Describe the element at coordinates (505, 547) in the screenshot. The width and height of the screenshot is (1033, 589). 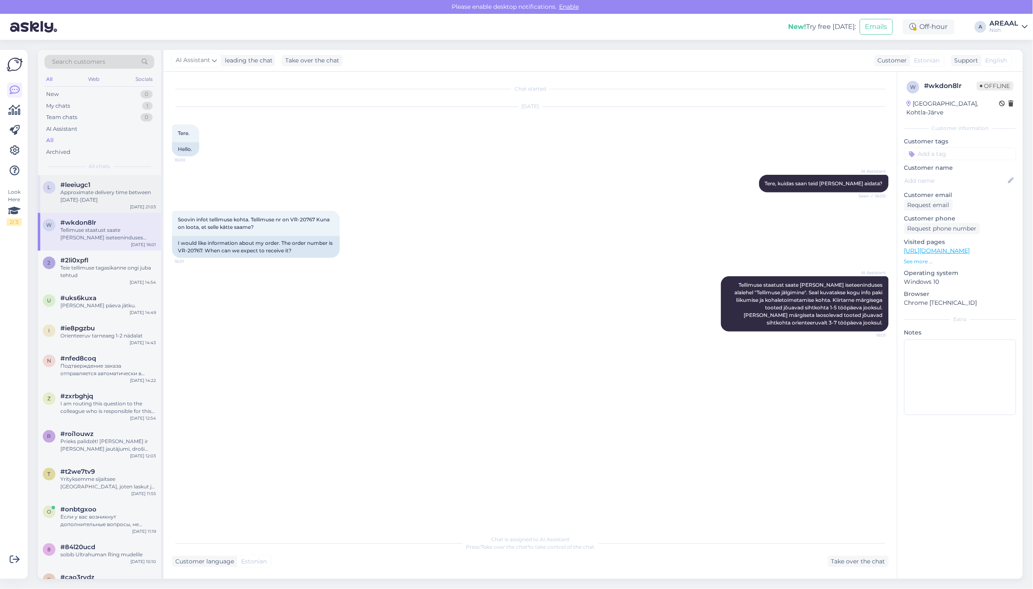
I see `i: 'Take over the chat'` at that location.